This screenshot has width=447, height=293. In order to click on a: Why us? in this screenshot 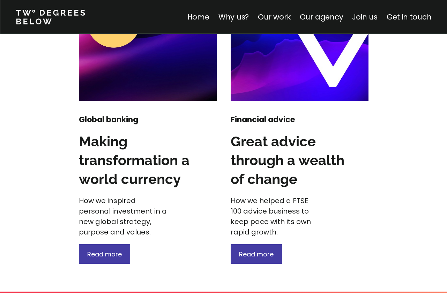, I will do `click(233, 17)`.